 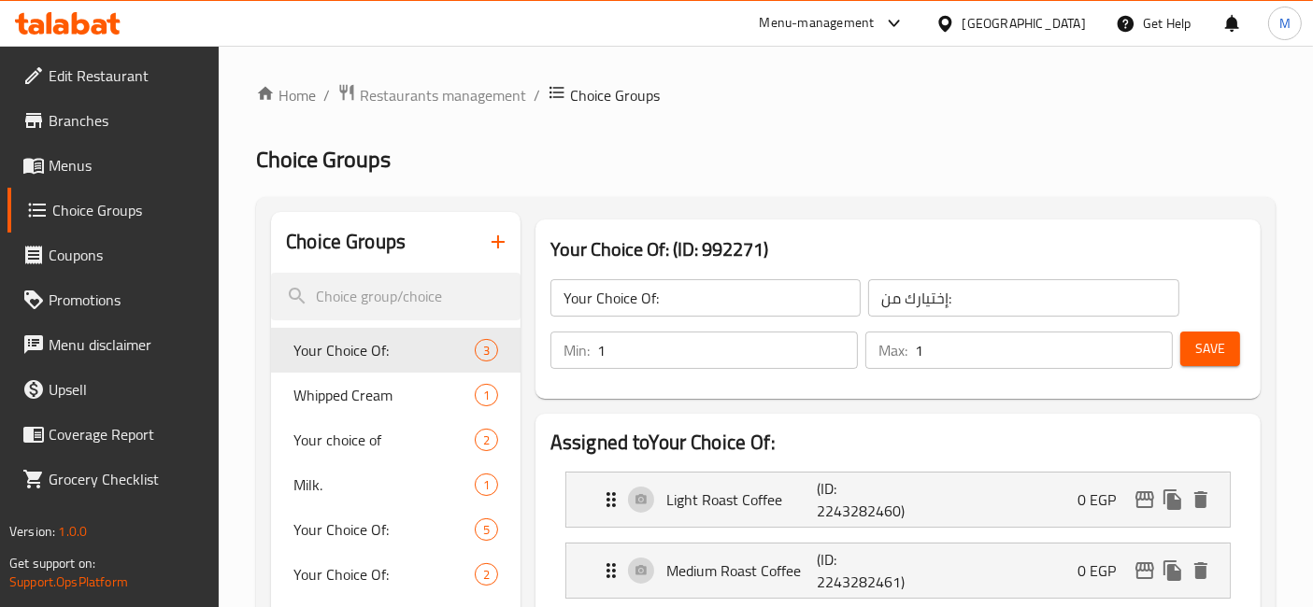 What do you see at coordinates (113, 390) in the screenshot?
I see `a: Upsell` at bounding box center [113, 390].